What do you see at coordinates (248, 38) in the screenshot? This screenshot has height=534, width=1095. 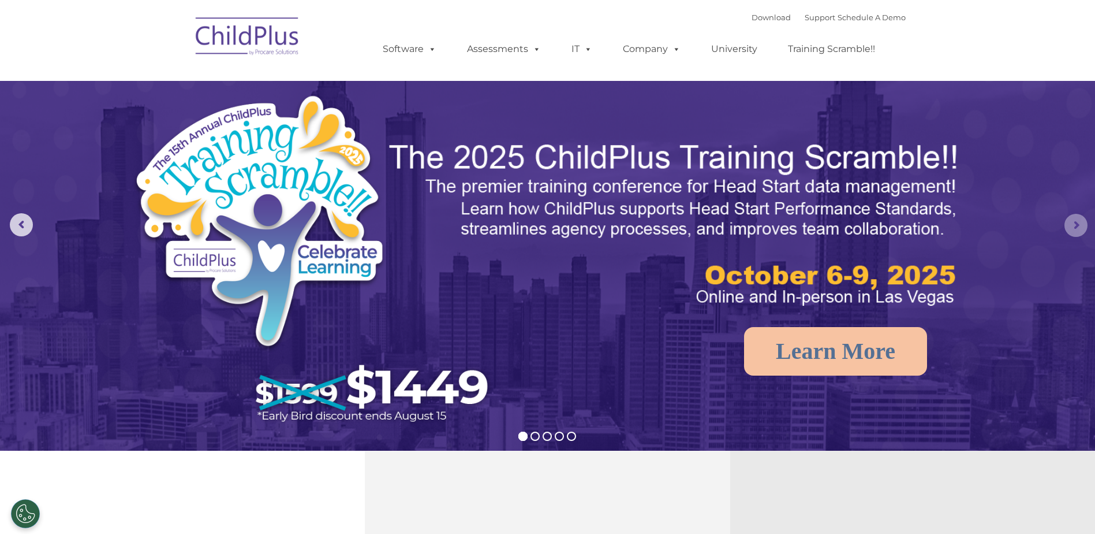 I see `img: ChildPlus by Procare Solutions` at bounding box center [248, 38].